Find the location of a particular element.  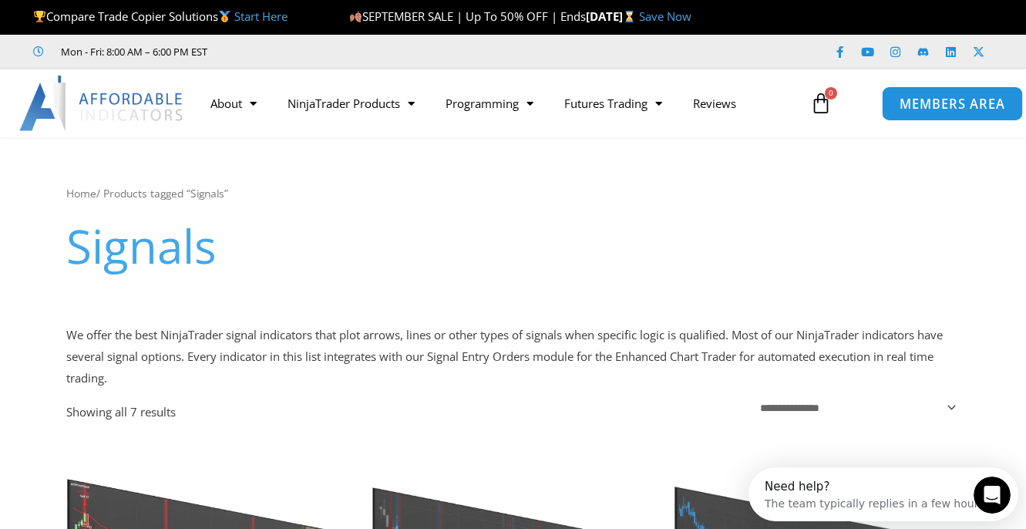

nav: Breadcrumb is located at coordinates (513, 193).